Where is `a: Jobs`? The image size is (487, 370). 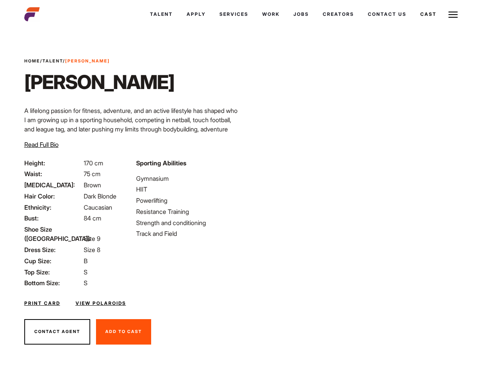 a: Jobs is located at coordinates (301, 14).